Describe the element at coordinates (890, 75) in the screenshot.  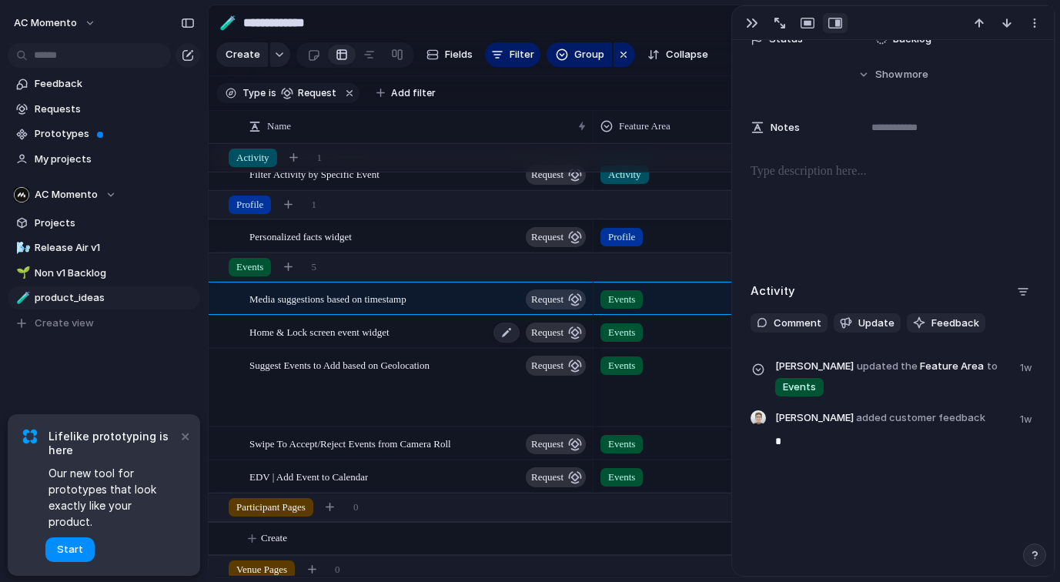
I see `span: Show` at that location.